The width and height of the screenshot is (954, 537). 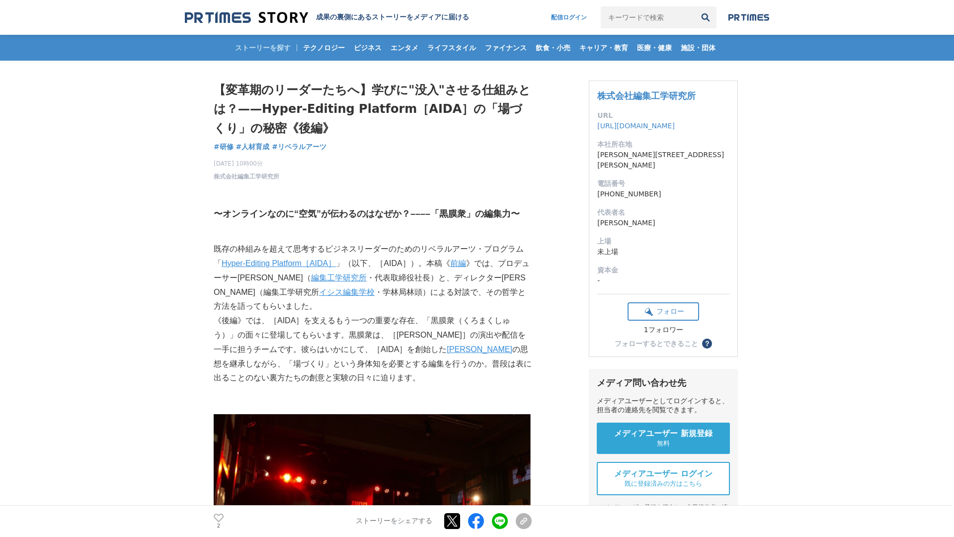 What do you see at coordinates (246, 176) in the screenshot?
I see `span: 株式会社編集工学研究所` at bounding box center [246, 176].